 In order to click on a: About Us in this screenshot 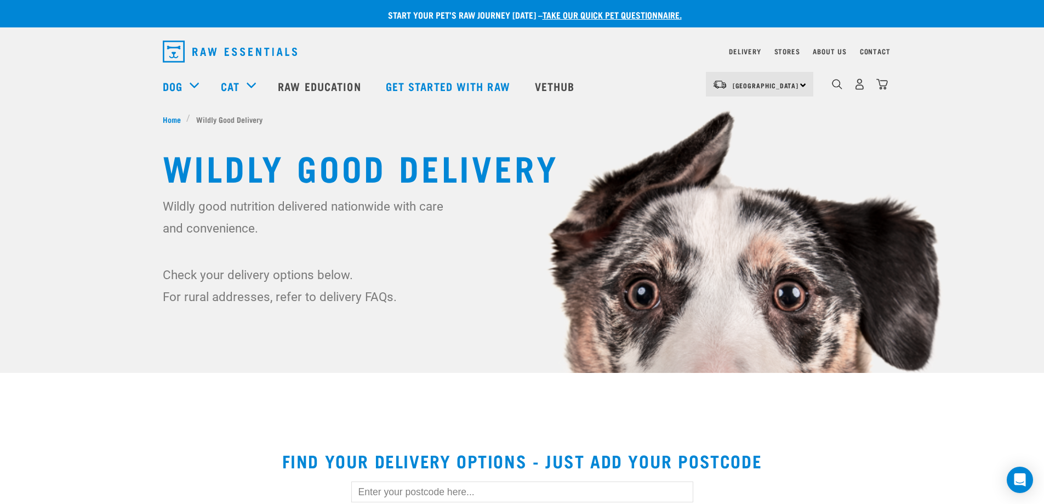, I will do `click(830, 51)`.